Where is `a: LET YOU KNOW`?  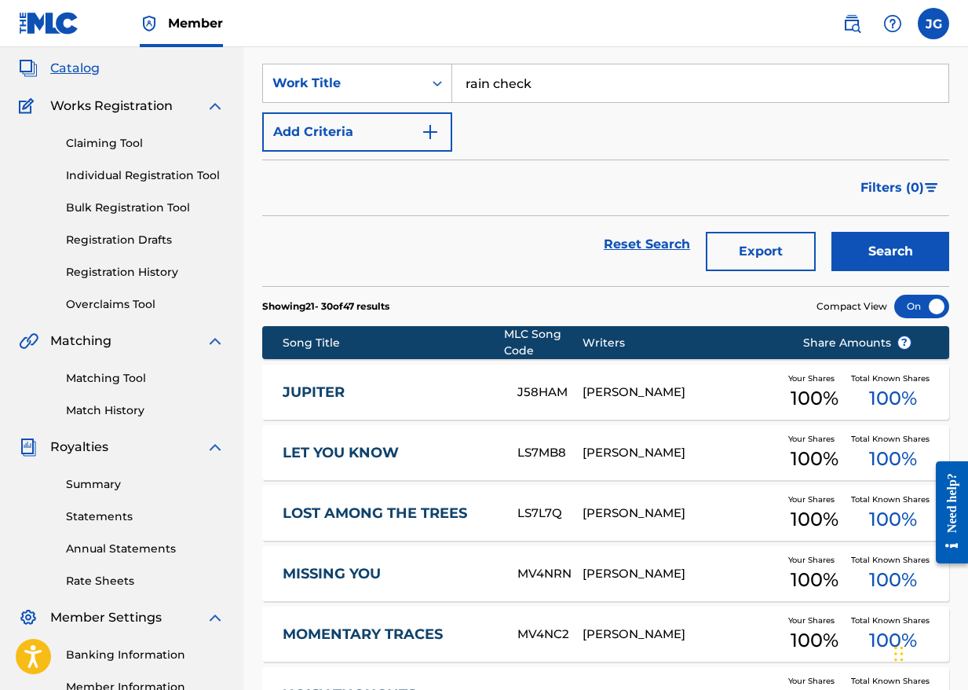 a: LET YOU KNOW is located at coordinates (390, 452).